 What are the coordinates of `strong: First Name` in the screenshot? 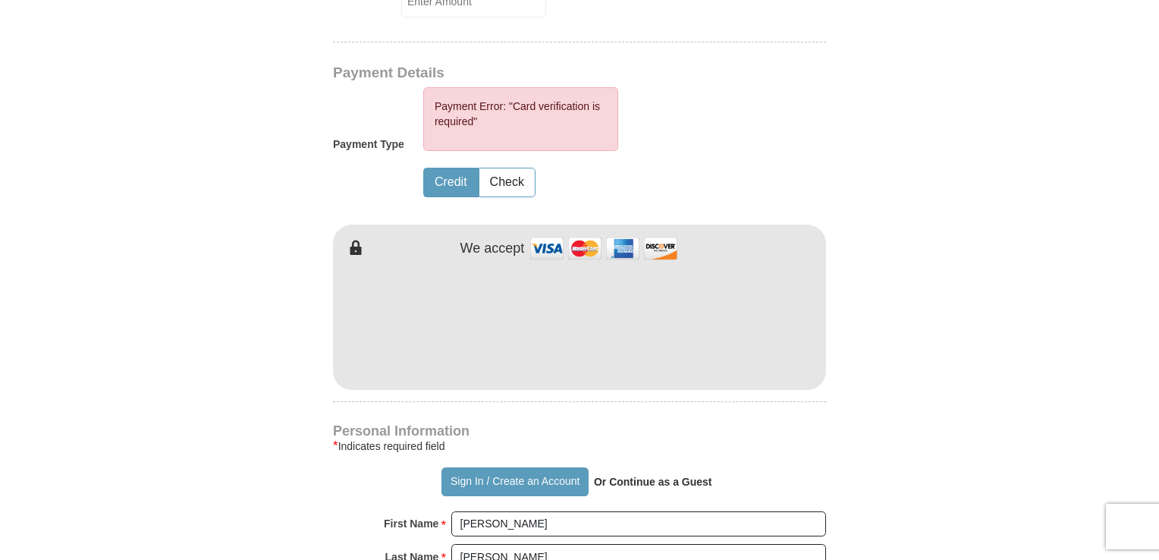 It's located at (411, 524).